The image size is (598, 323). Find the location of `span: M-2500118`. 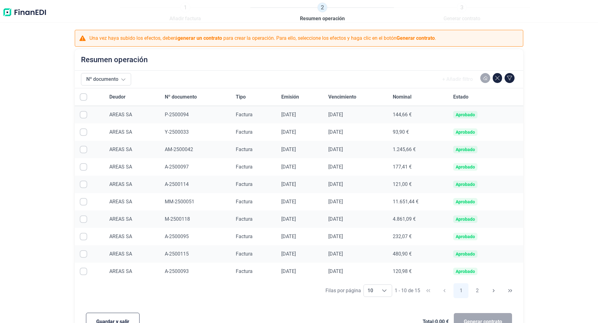

span: M-2500118 is located at coordinates (177, 219).